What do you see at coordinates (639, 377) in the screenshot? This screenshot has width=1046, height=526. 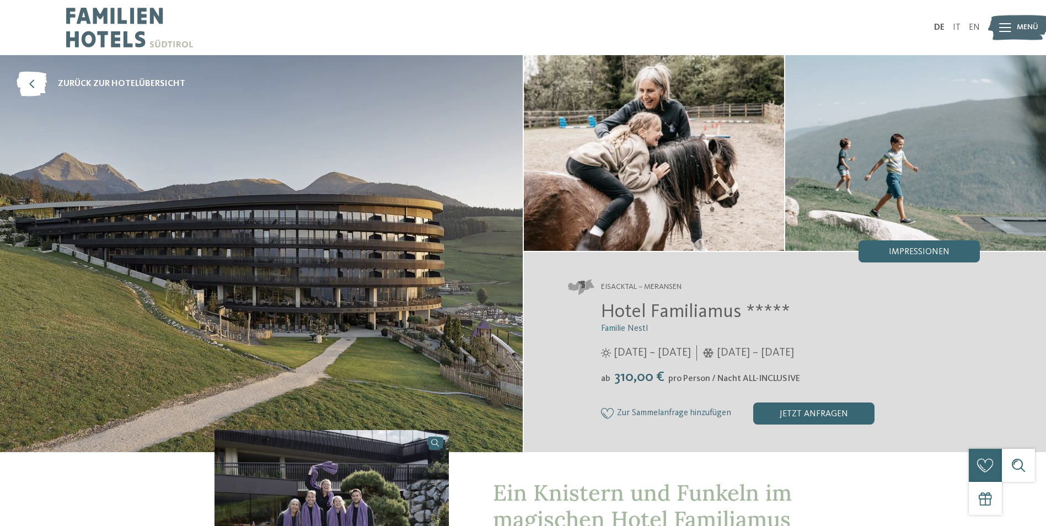 I see `span: 310,00 €` at bounding box center [639, 377].